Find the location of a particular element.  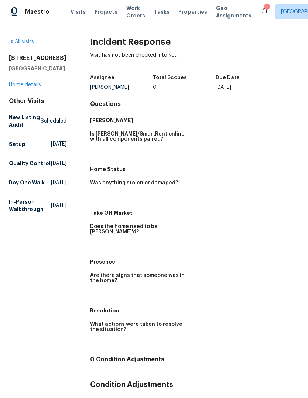

h5: Resolution is located at coordinates (195, 310).